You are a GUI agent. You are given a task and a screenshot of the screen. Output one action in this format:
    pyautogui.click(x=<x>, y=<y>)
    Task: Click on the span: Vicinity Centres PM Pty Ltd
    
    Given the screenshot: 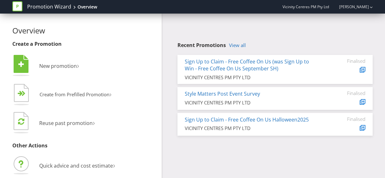 What is the action you would take?
    pyautogui.click(x=306, y=7)
    